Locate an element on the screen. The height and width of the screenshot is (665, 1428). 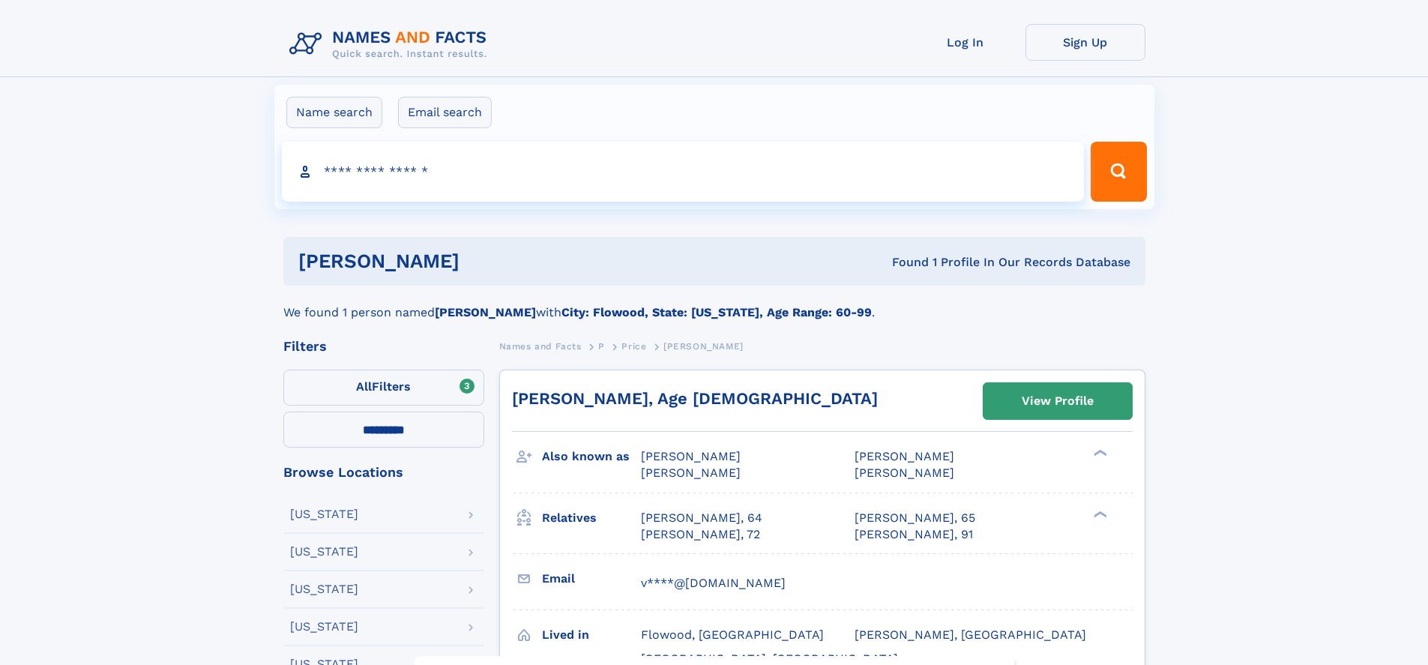
label: Email search is located at coordinates (444, 112).